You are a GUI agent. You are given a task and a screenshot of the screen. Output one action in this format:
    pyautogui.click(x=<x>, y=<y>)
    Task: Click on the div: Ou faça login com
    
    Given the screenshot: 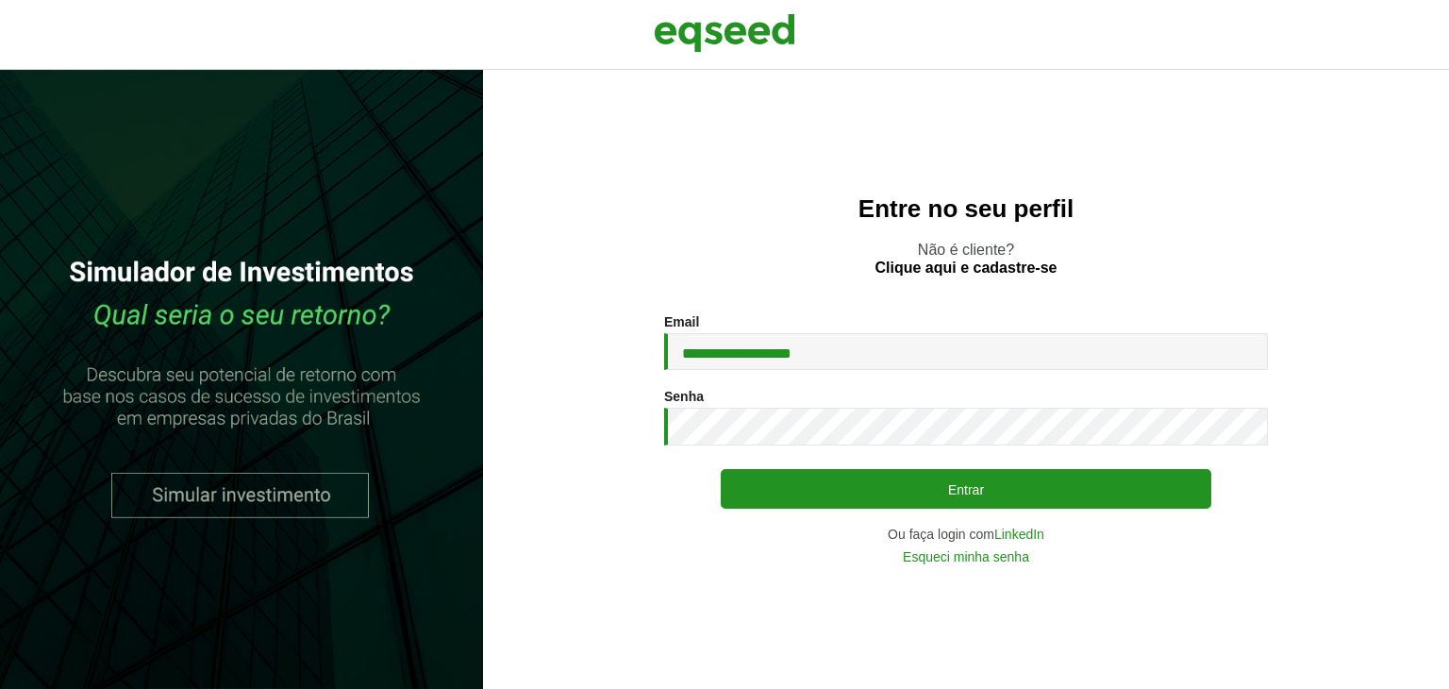 What is the action you would take?
    pyautogui.click(x=966, y=534)
    